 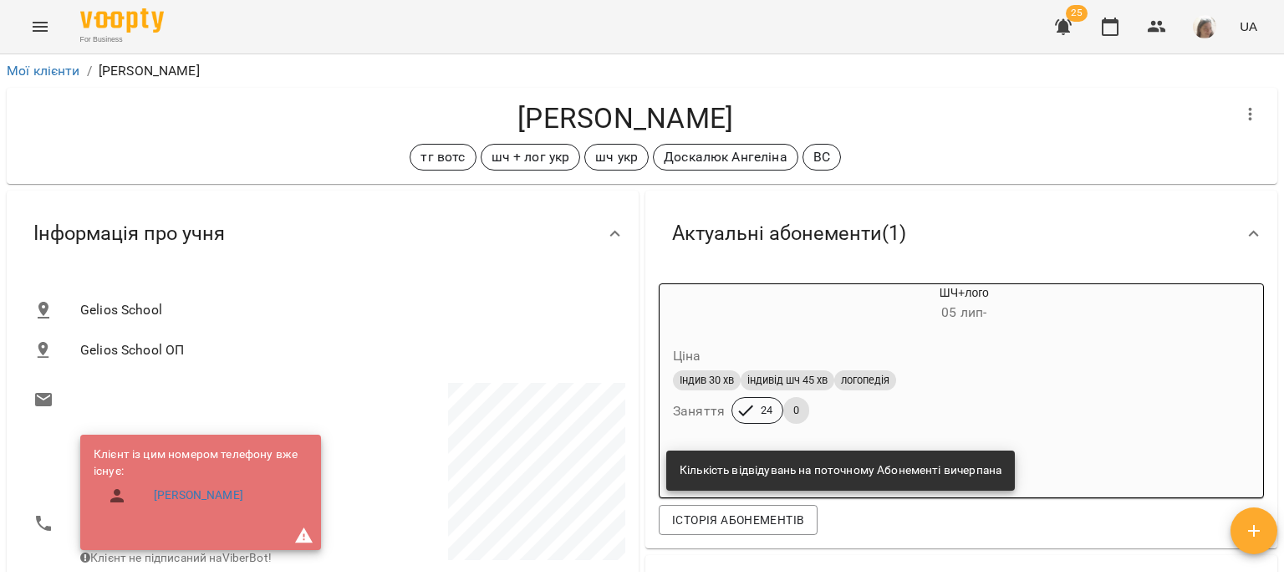 What do you see at coordinates (964, 312) in the screenshot?
I see `span: 05 лип -` at bounding box center [964, 312].